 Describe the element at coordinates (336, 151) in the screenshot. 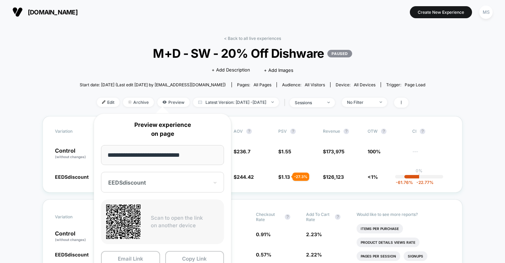

I see `span: 173,975` at that location.